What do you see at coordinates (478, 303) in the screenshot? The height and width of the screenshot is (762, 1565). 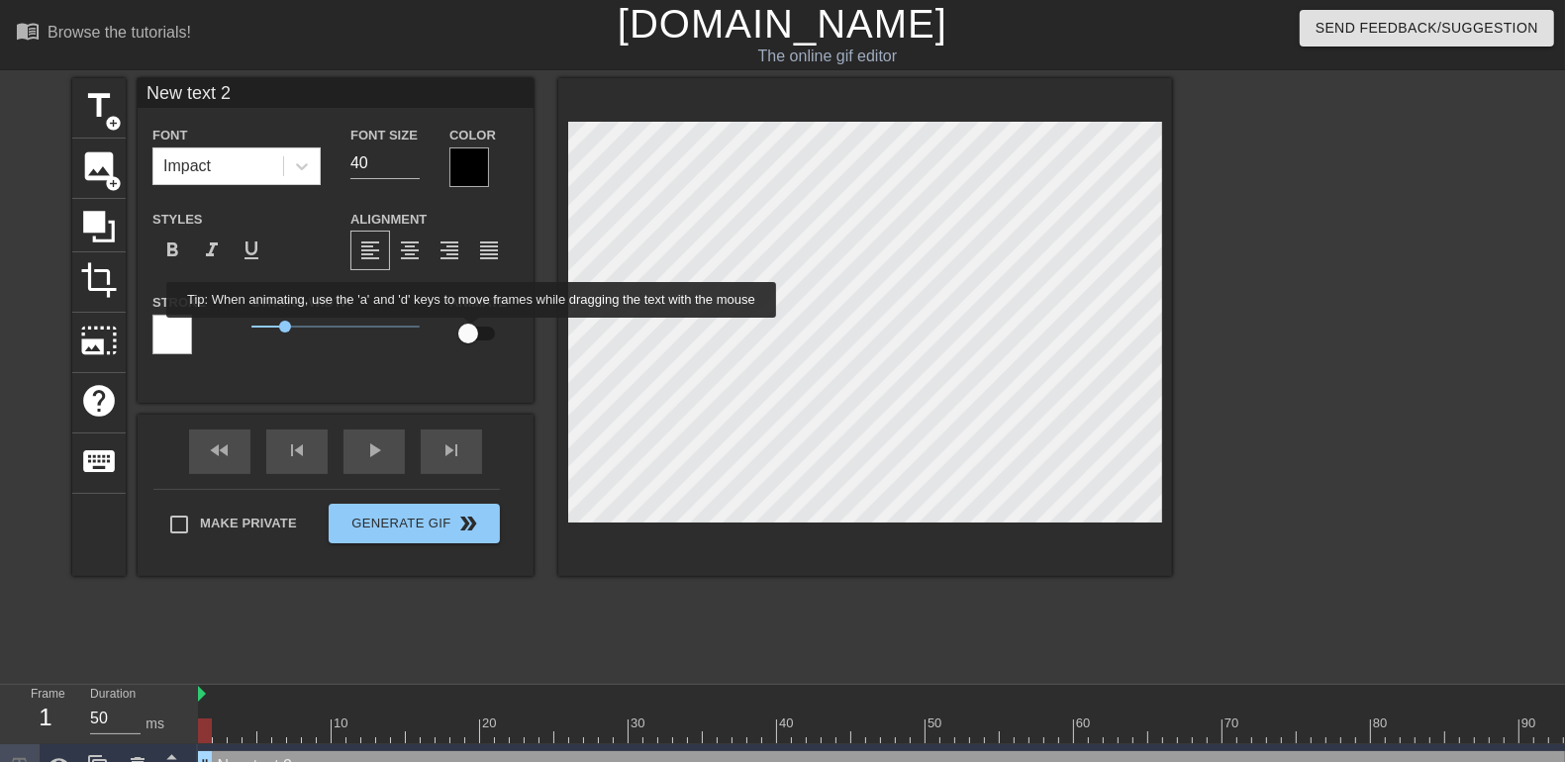 I see `label: Animate` at bounding box center [478, 303].